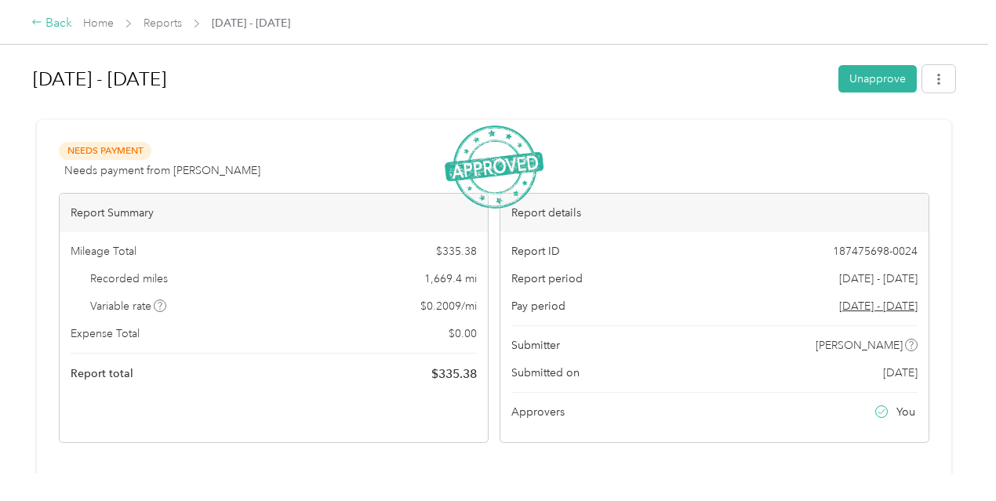  What do you see at coordinates (104, 251) in the screenshot?
I see `span: Mileage Total` at bounding box center [104, 251].